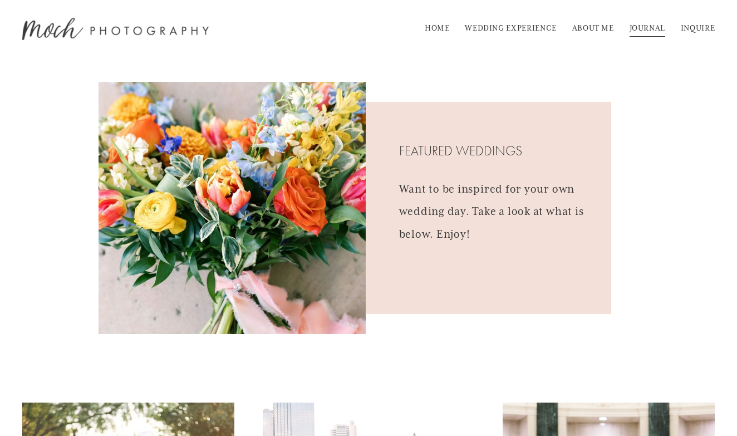 Image resolution: width=737 pixels, height=436 pixels. I want to click on a: ABOUT ME, so click(593, 29).